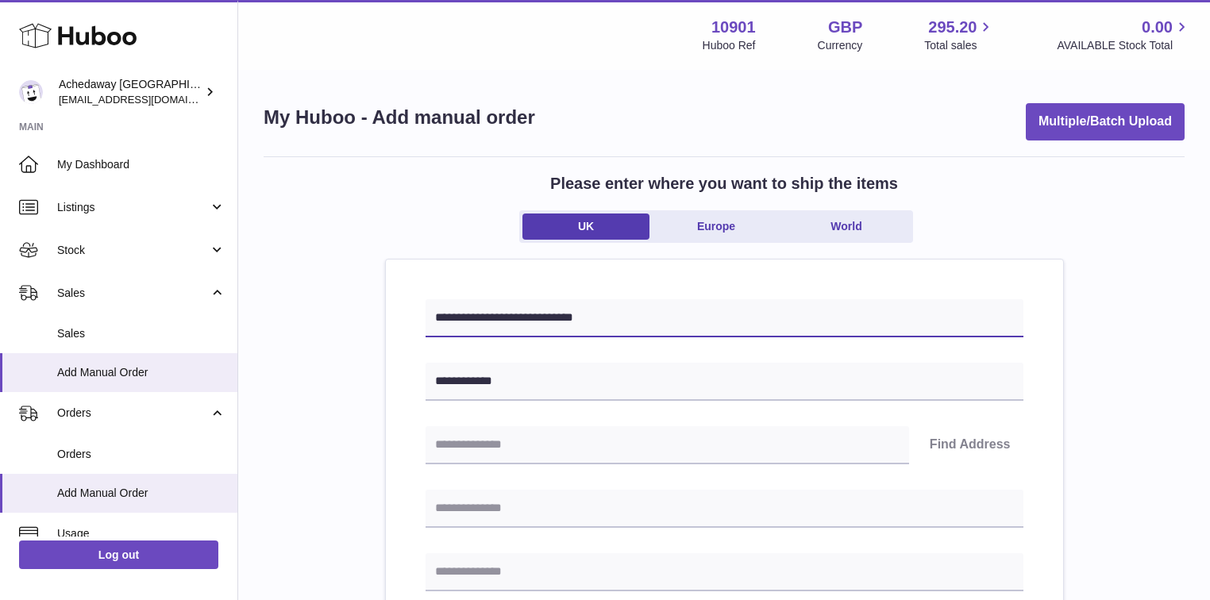 The image size is (1210, 600). Describe the element at coordinates (952, 27) in the screenshot. I see `span: 295.20` at that location.